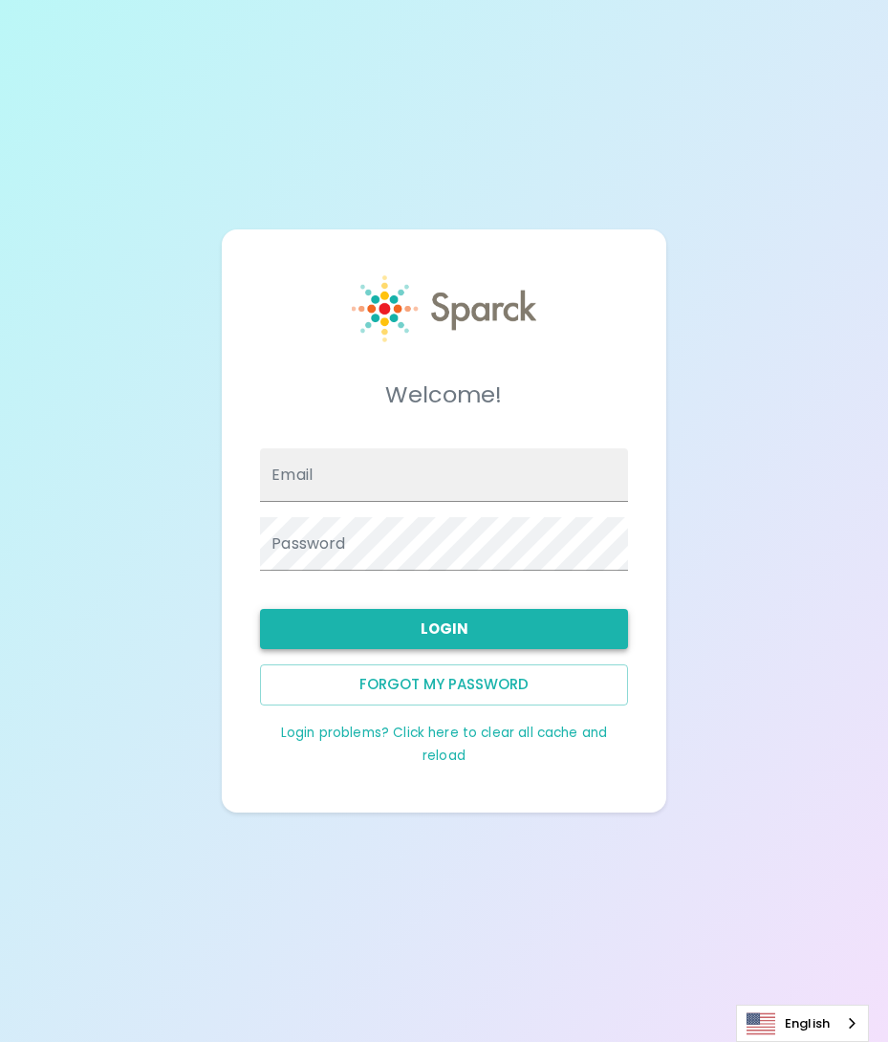 This screenshot has height=1042, width=888. Describe the element at coordinates (444, 629) in the screenshot. I see `button: Login` at that location.